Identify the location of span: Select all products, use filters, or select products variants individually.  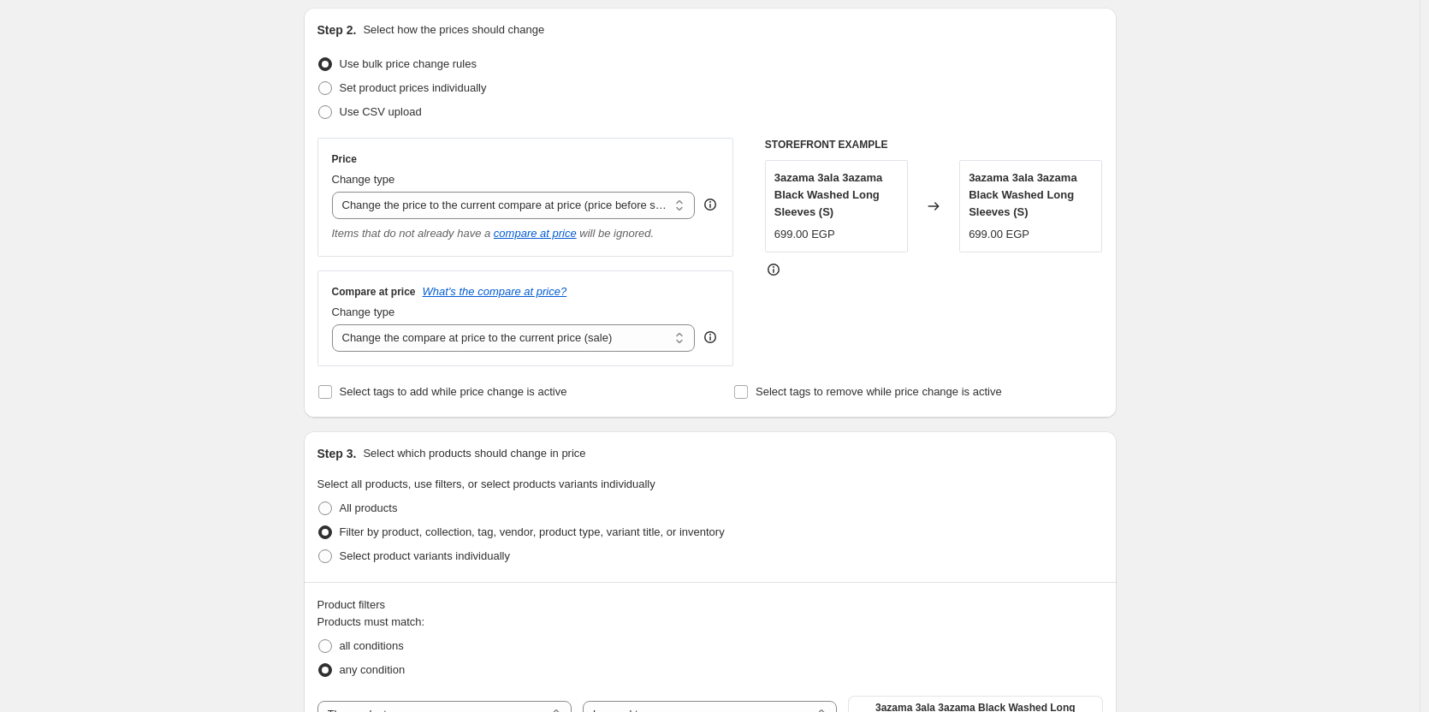
(486, 483).